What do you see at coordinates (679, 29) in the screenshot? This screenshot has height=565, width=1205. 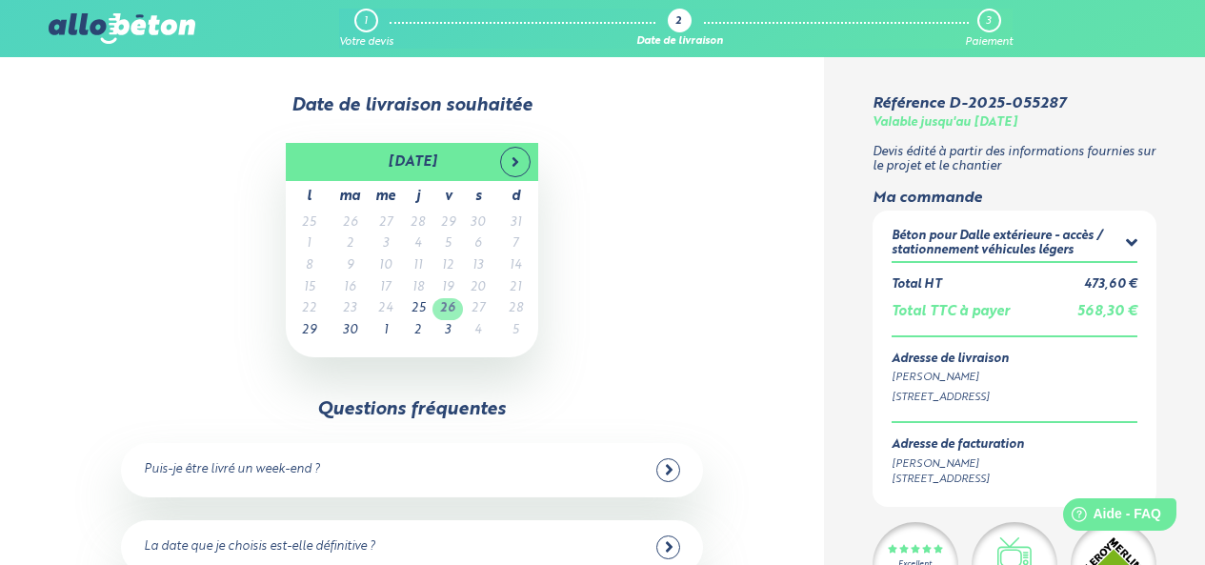 I see `a: 2 Date de livraison` at bounding box center [679, 29].